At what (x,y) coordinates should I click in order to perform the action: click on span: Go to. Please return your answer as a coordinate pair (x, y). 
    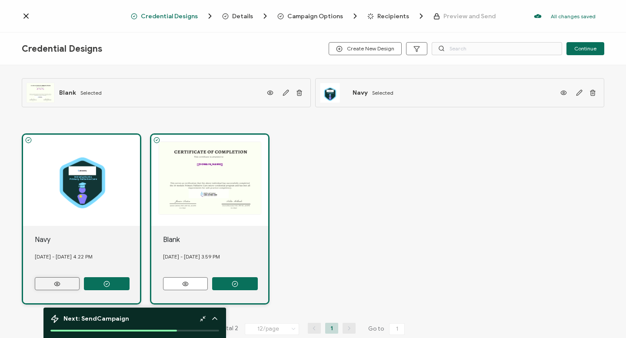
    Looking at the image, I should click on (388, 329).